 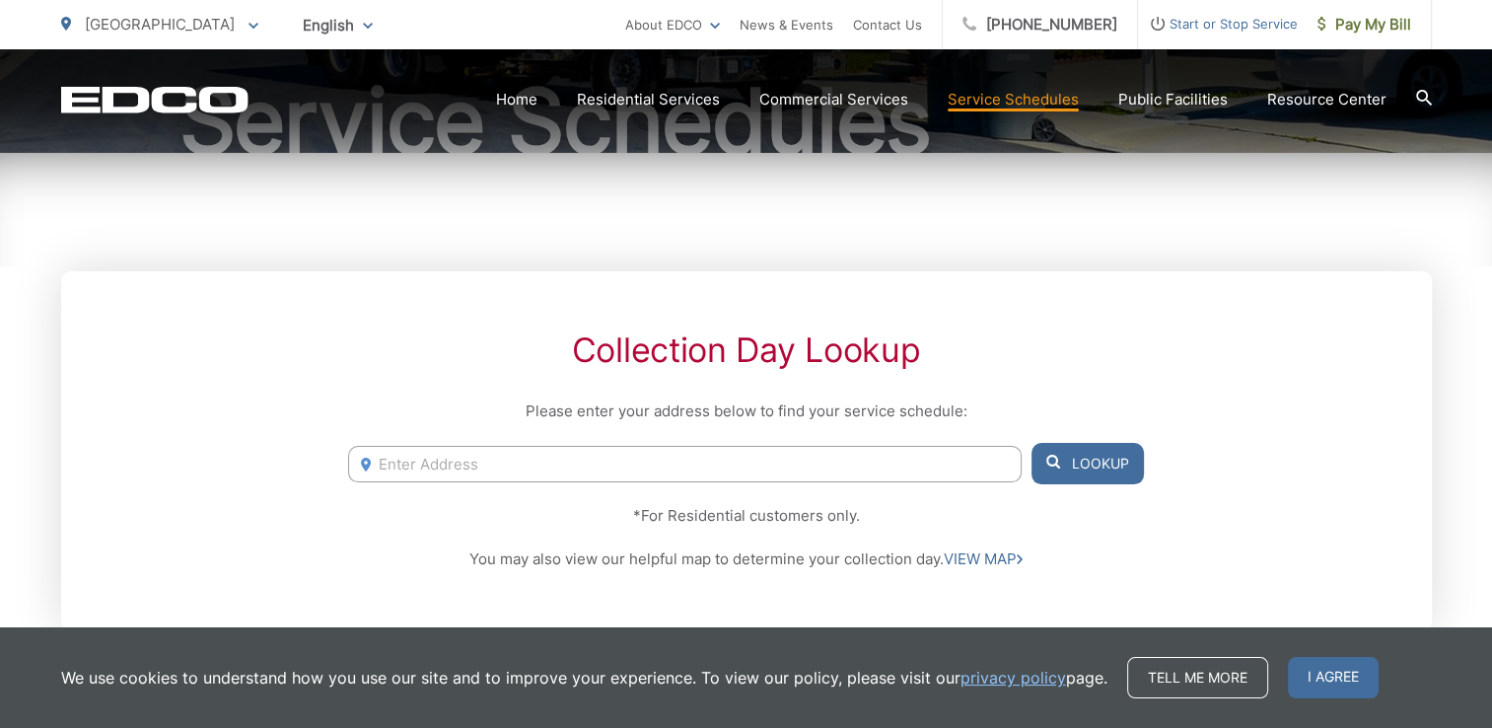 I want to click on p: We use cookies to understand how you use our site and to improve your experience. To view our pol..., so click(x=584, y=677).